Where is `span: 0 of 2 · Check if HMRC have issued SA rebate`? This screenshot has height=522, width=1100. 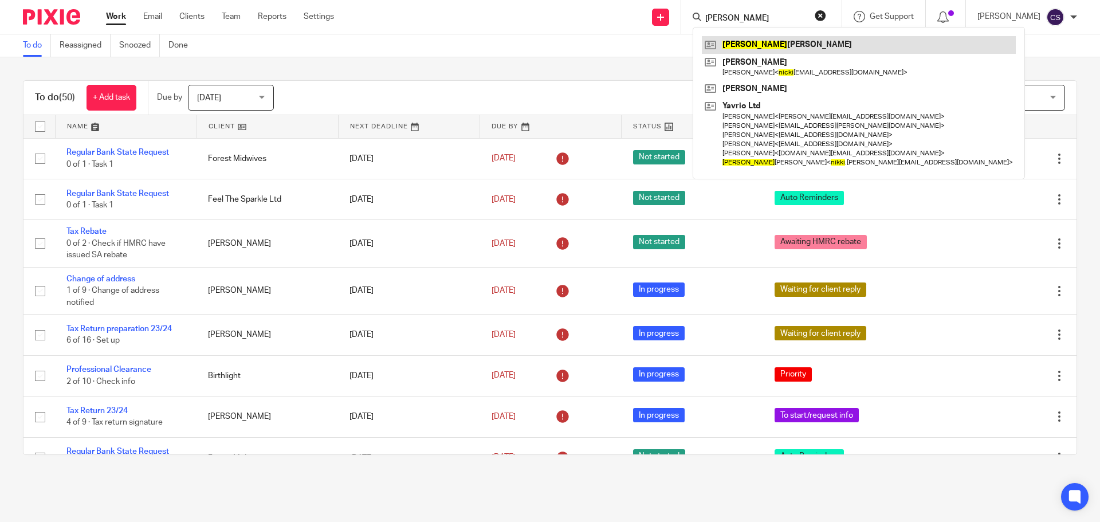 span: 0 of 2 · Check if HMRC have issued SA rebate is located at coordinates (116, 249).